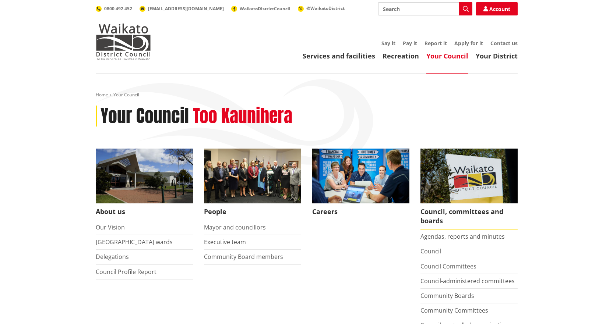 The width and height of the screenshot is (613, 324). What do you see at coordinates (265, 8) in the screenshot?
I see `span: WaikatoDistrictCouncil` at bounding box center [265, 8].